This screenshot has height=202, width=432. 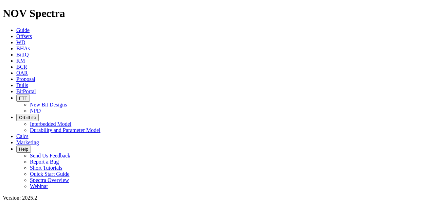 What do you see at coordinates (26, 79) in the screenshot?
I see `a: Proposal` at bounding box center [26, 79].